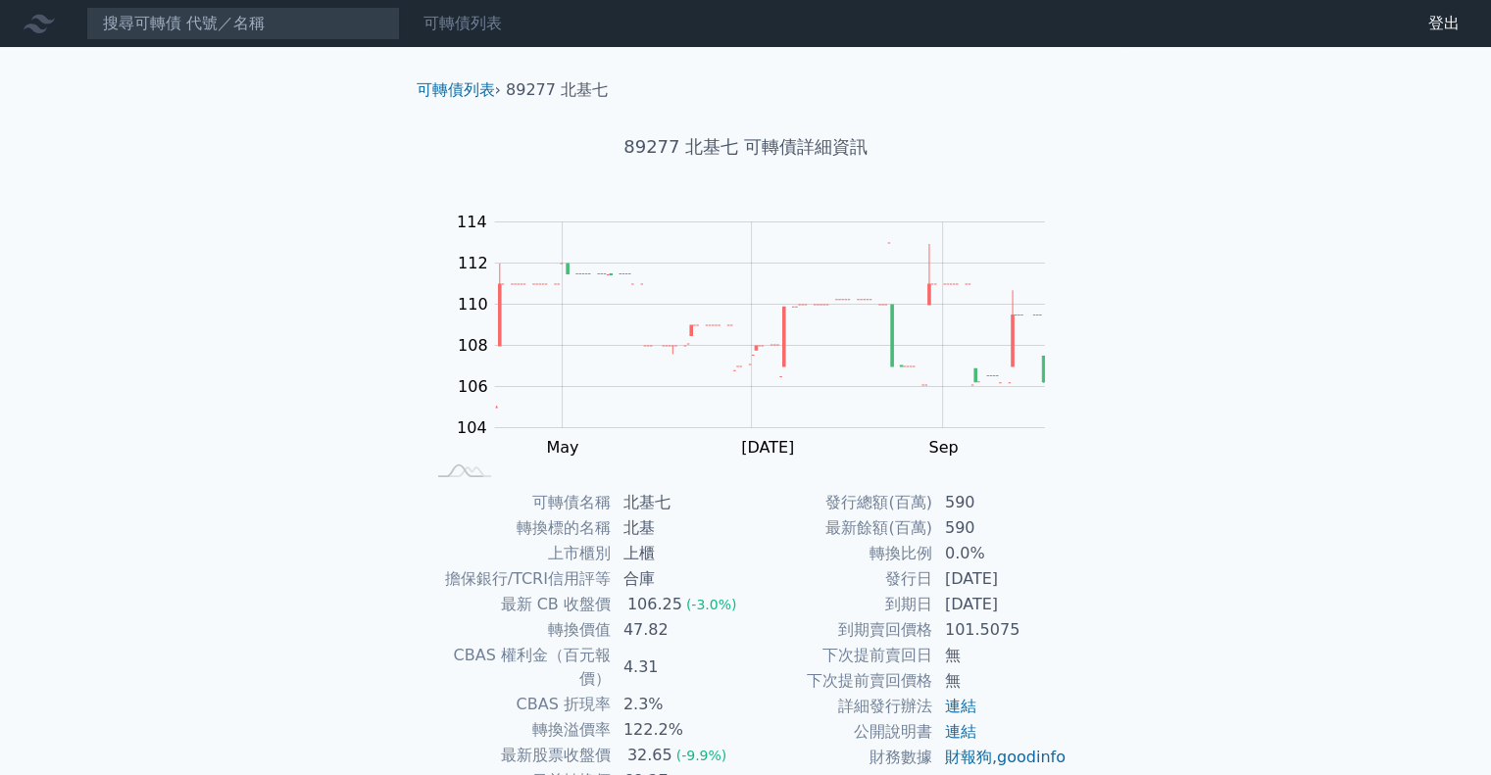 The width and height of the screenshot is (1491, 775). I want to click on td: 轉換標的名稱, so click(518, 528).